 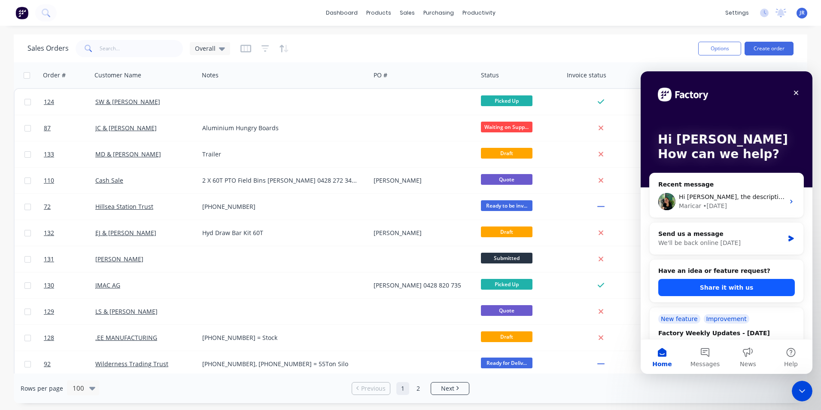 What do you see at coordinates (411, 388) in the screenshot?
I see `ul: Pagination` at bounding box center [411, 388].